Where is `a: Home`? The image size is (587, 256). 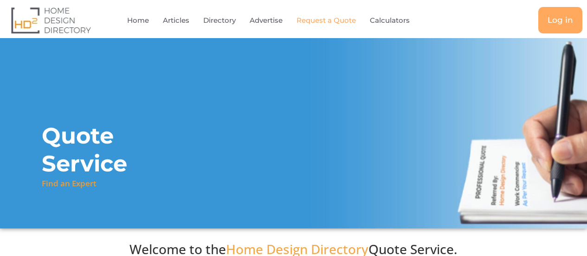 a: Home is located at coordinates (138, 20).